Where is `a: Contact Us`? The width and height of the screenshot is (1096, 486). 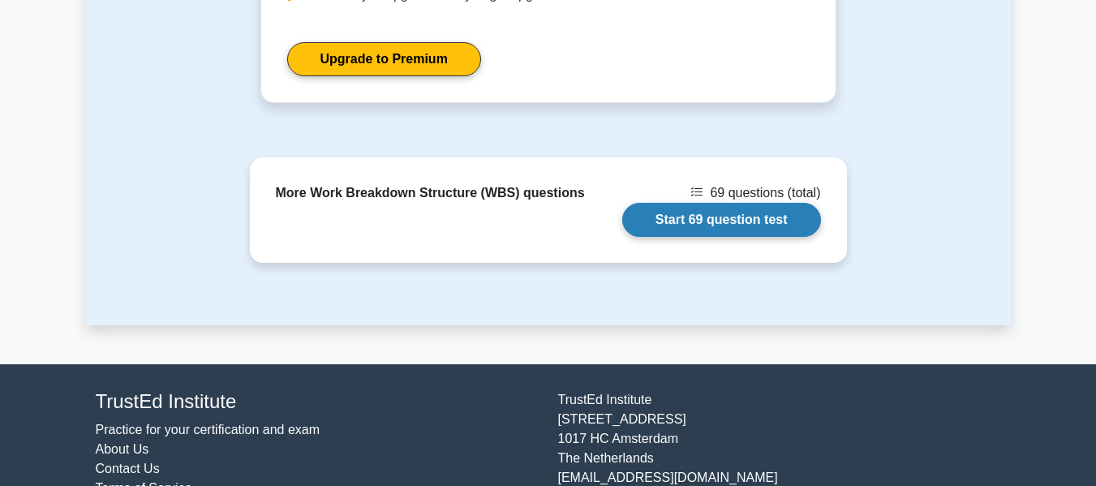
a: Contact Us is located at coordinates (127, 468).